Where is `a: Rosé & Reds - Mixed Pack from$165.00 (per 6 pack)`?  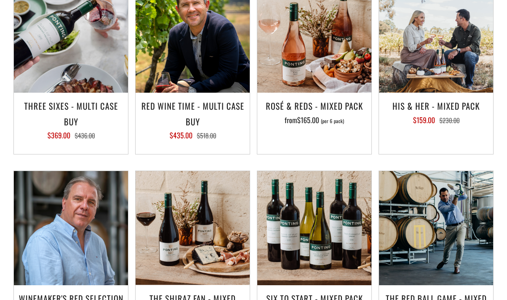 a: Rosé & Reds - Mixed Pack from$165.00 (per 6 pack) is located at coordinates (314, 120).